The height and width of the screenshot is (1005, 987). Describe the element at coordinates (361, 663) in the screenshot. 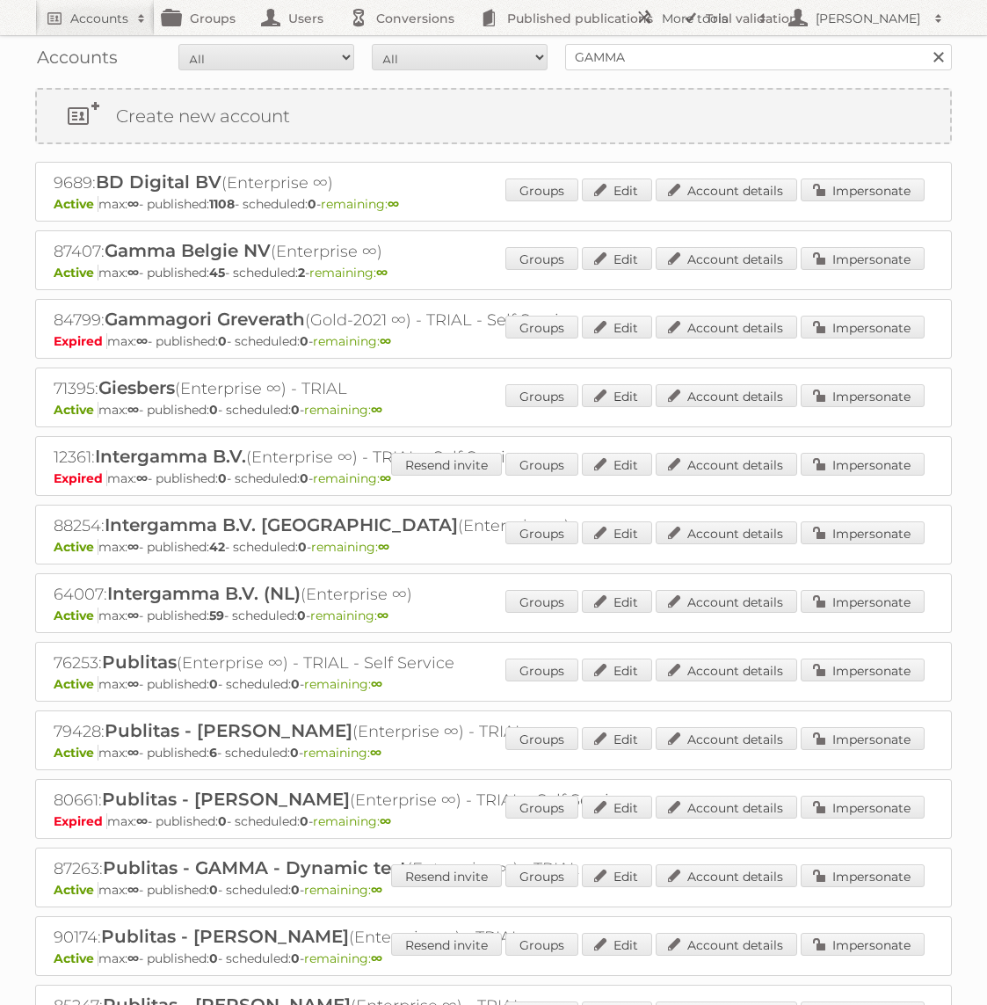

I see `h2: 76253: (Enterprise ∞) - TRIAL - Self Service` at that location.